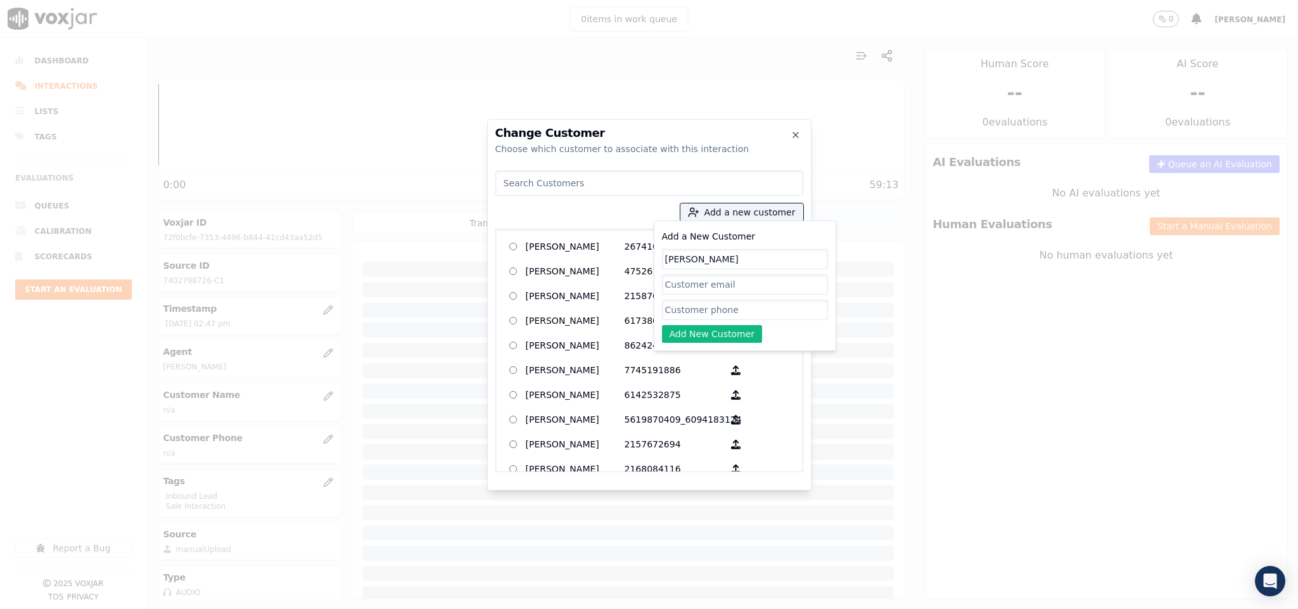 The height and width of the screenshot is (609, 1298). What do you see at coordinates (674, 444) in the screenshot?
I see `p: 2157672694` at bounding box center [674, 444].